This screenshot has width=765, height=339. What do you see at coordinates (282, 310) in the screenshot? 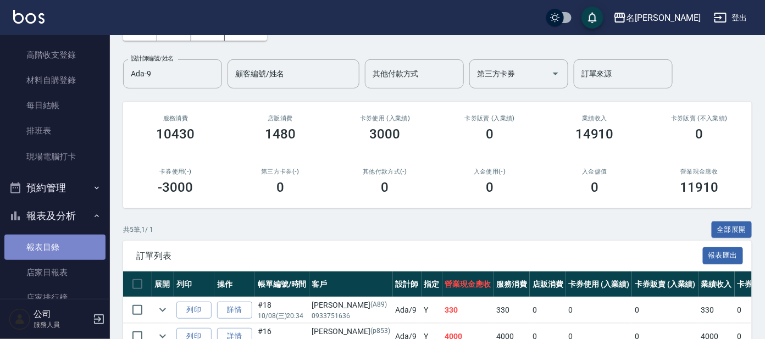
I see `td: #18` at bounding box center [282, 310].